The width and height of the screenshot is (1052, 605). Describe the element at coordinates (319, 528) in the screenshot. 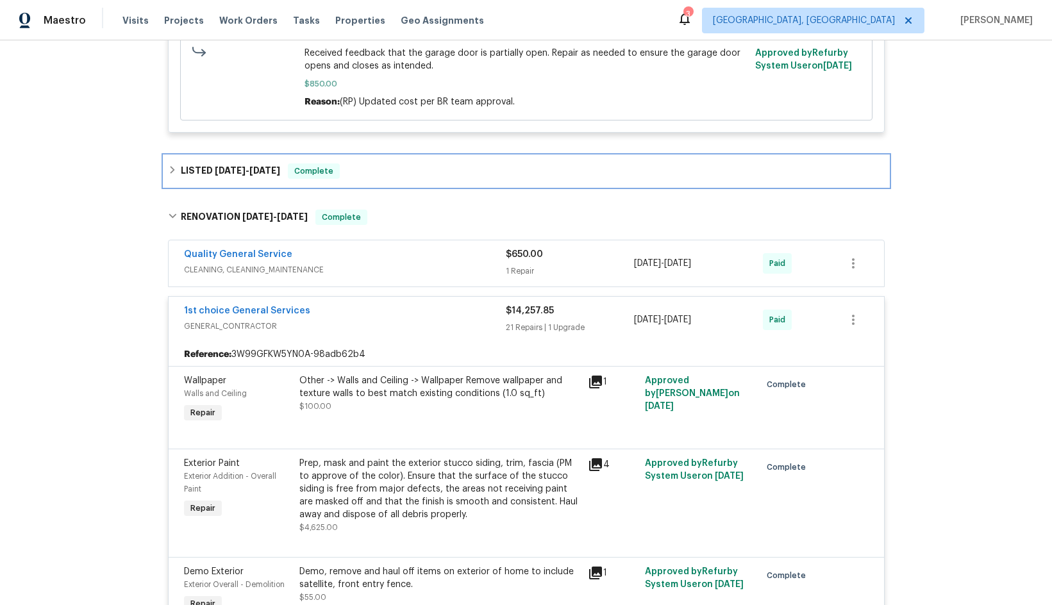

I see `span: $4,625.00` at that location.